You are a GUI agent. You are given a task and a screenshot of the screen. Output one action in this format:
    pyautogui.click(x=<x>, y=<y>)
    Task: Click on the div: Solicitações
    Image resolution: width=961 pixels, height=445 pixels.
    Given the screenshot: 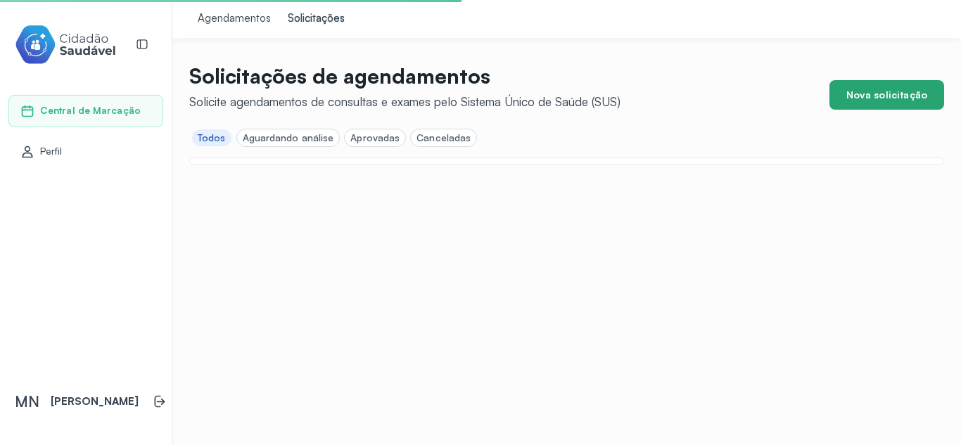 What is the action you would take?
    pyautogui.click(x=316, y=19)
    